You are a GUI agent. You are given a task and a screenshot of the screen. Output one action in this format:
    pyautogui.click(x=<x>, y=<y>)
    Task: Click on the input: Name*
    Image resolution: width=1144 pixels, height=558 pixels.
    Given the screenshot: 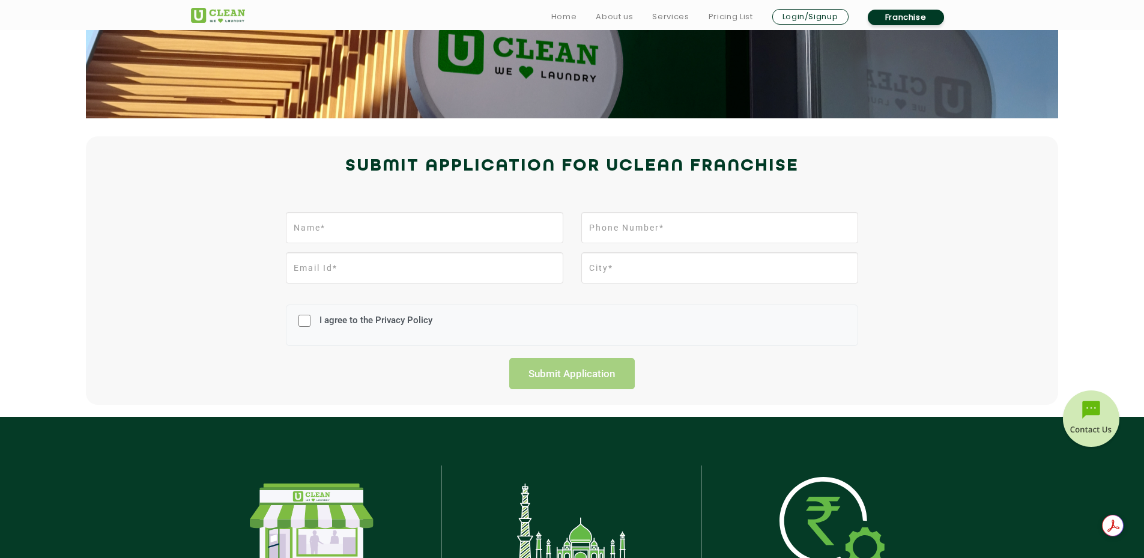 What is the action you would take?
    pyautogui.click(x=424, y=228)
    